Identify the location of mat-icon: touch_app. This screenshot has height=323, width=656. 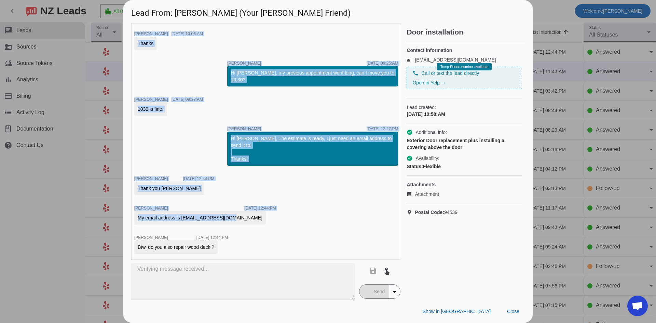
(387, 271).